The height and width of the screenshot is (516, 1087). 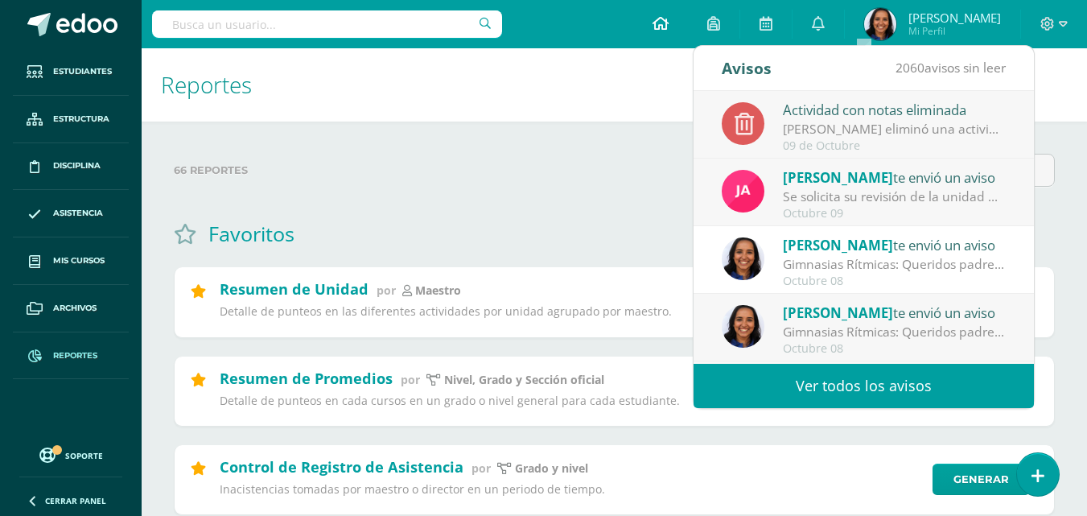 I want to click on p: Detalle de punteos en cada cursos en un grado o nivel general para cada estudiante., so click(x=570, y=401).